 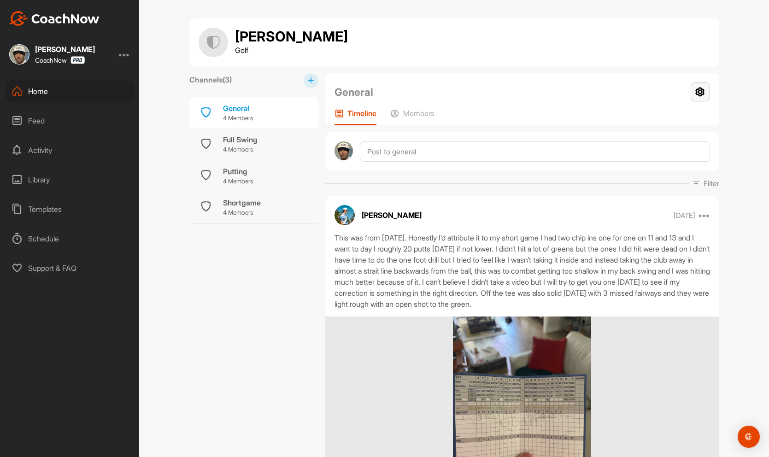 What do you see at coordinates (54, 18) in the screenshot?
I see `img: CoachNow` at bounding box center [54, 18].